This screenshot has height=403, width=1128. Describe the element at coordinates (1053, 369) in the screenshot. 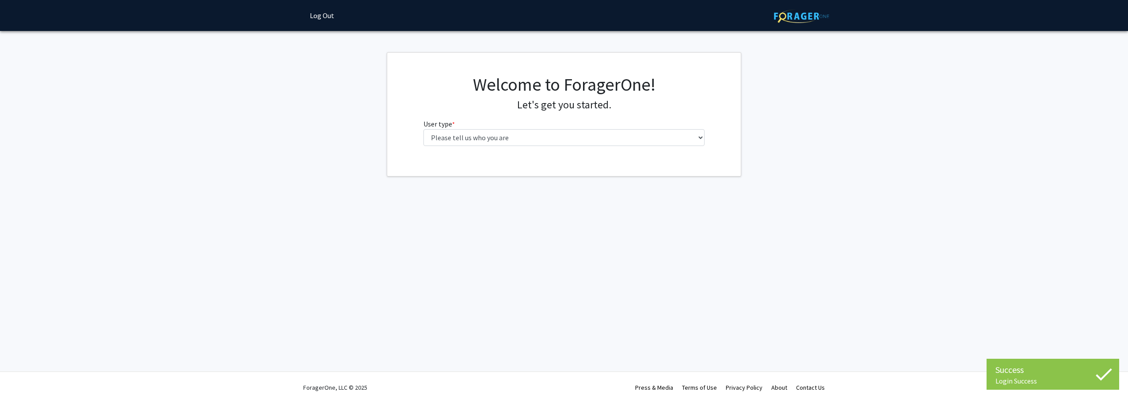

I see `div: Success` at that location.